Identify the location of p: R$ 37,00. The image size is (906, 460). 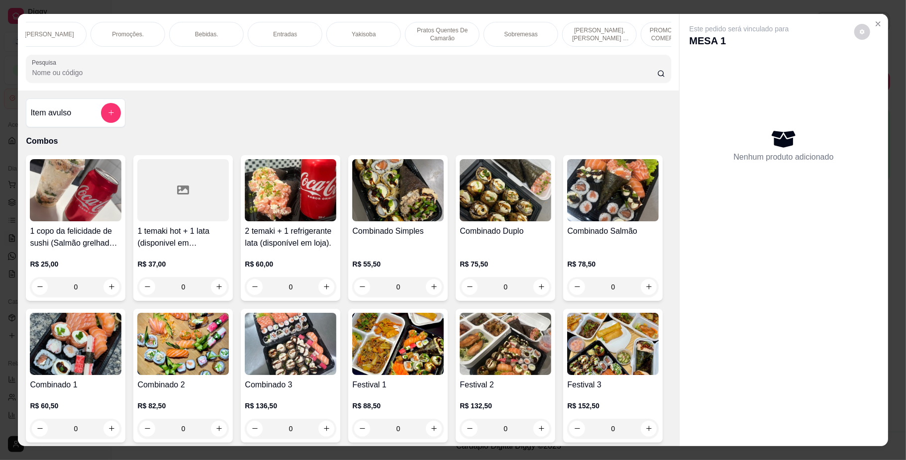
(183, 264).